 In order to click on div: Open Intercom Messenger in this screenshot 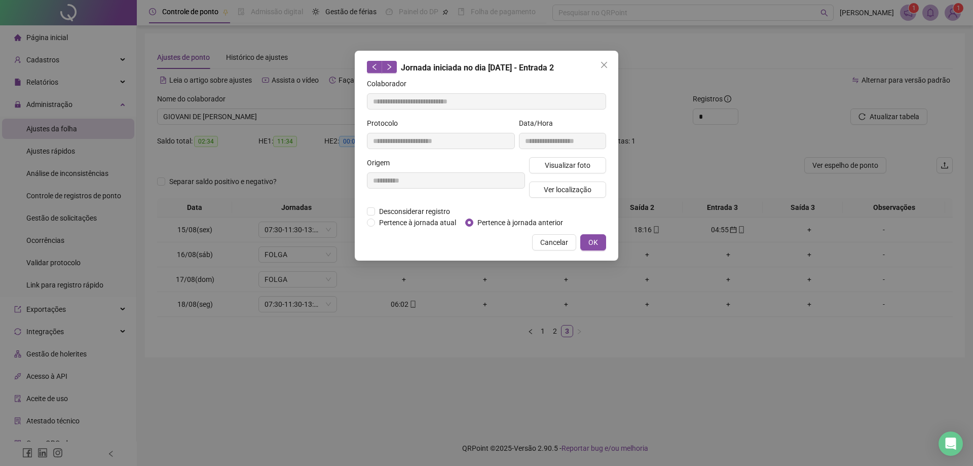, I will do `click(950, 443)`.